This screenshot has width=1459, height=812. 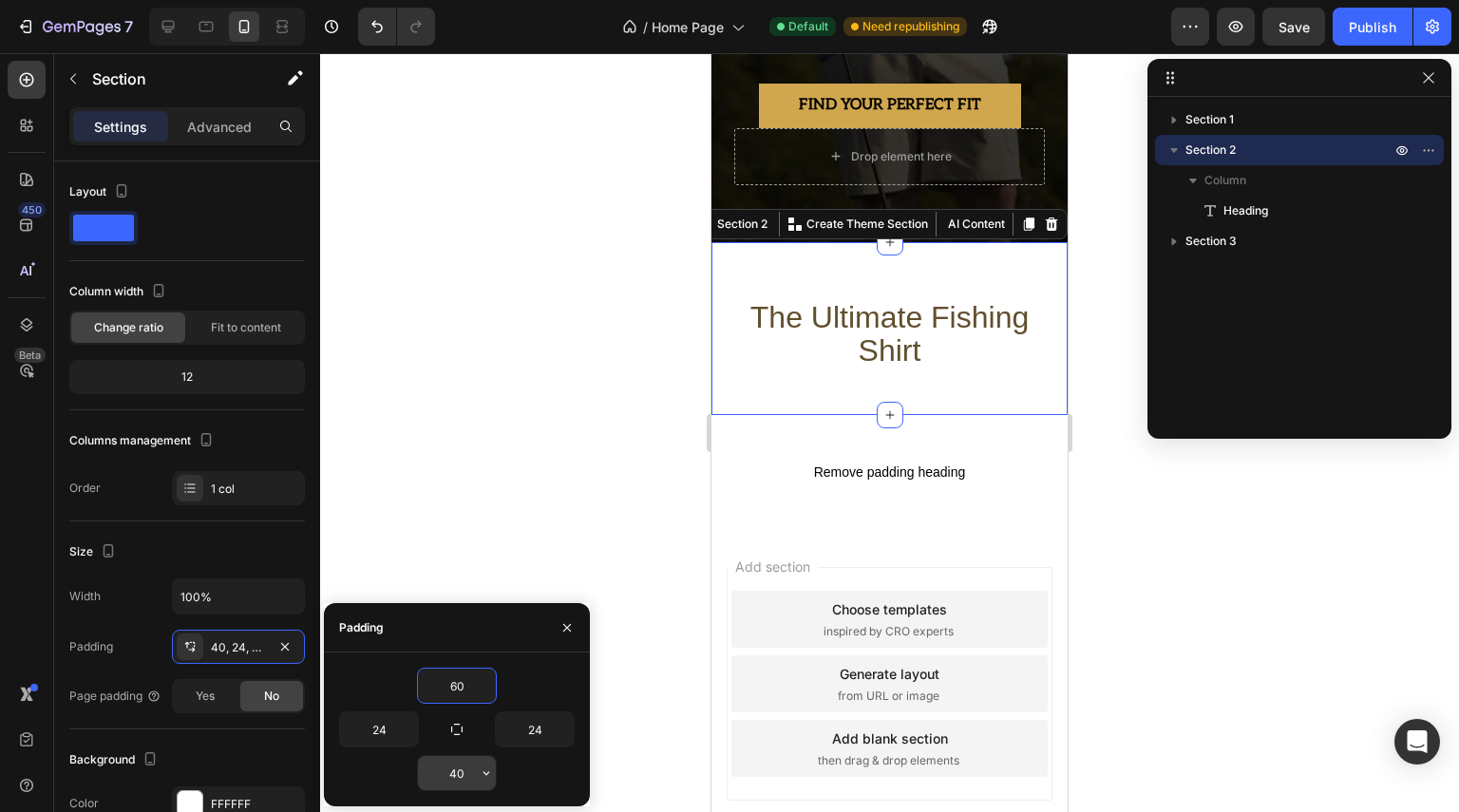 What do you see at coordinates (255, 489) in the screenshot?
I see `div: 1 col` at bounding box center [255, 489].